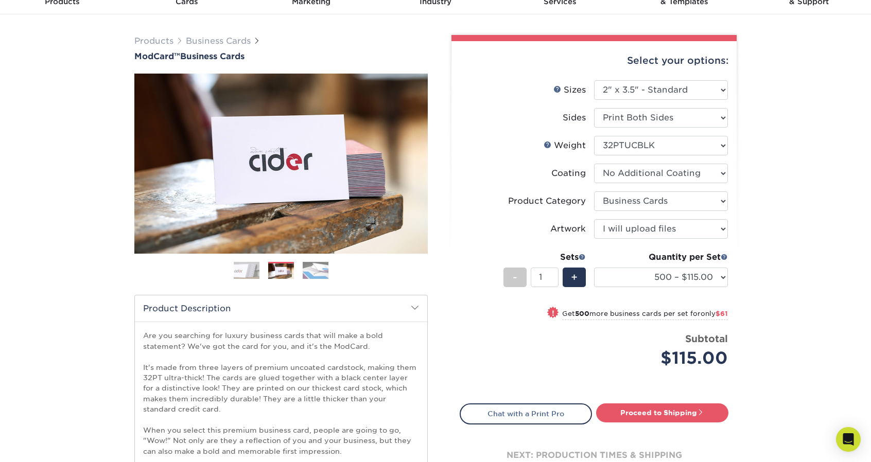  I want to click on img: Business Cards 01, so click(247, 271).